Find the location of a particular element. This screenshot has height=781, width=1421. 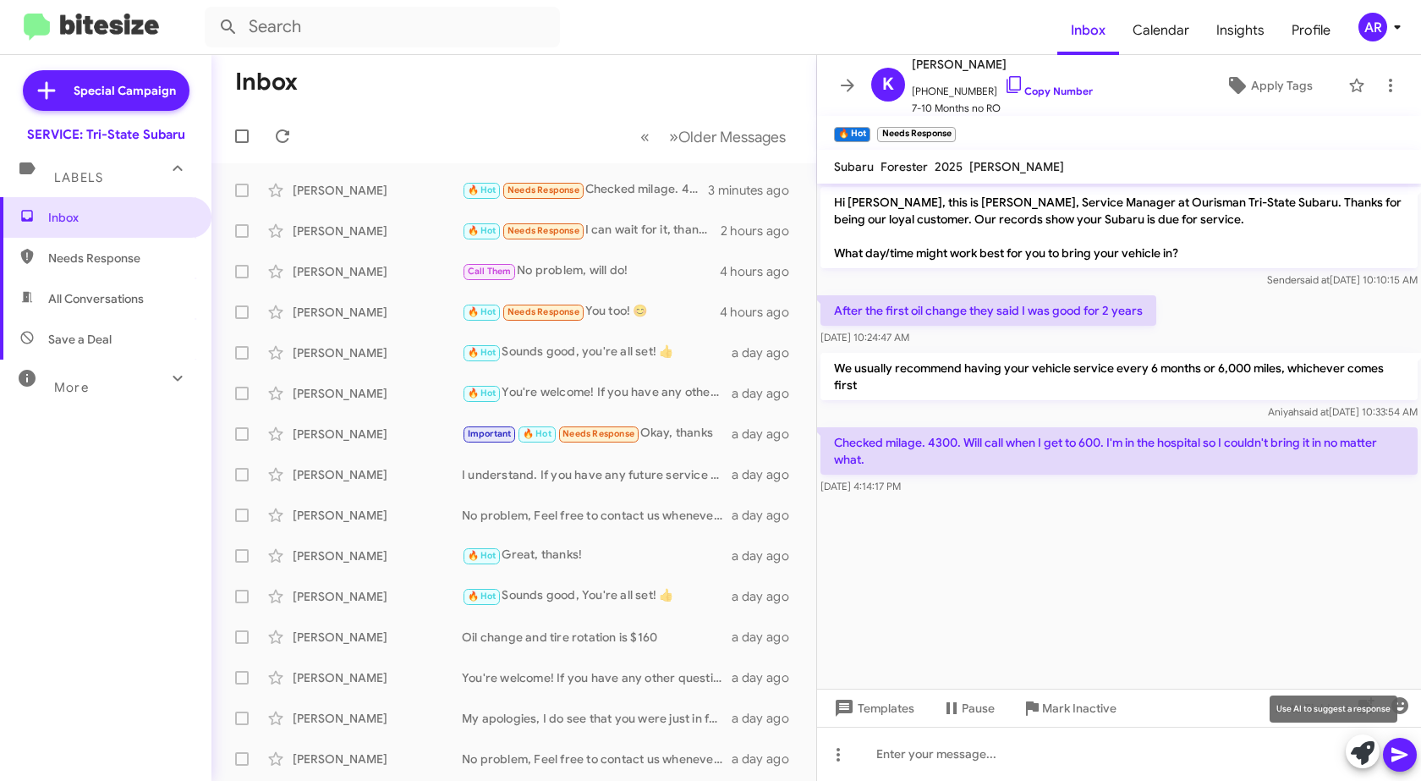

span: All Conversations is located at coordinates (96, 299).